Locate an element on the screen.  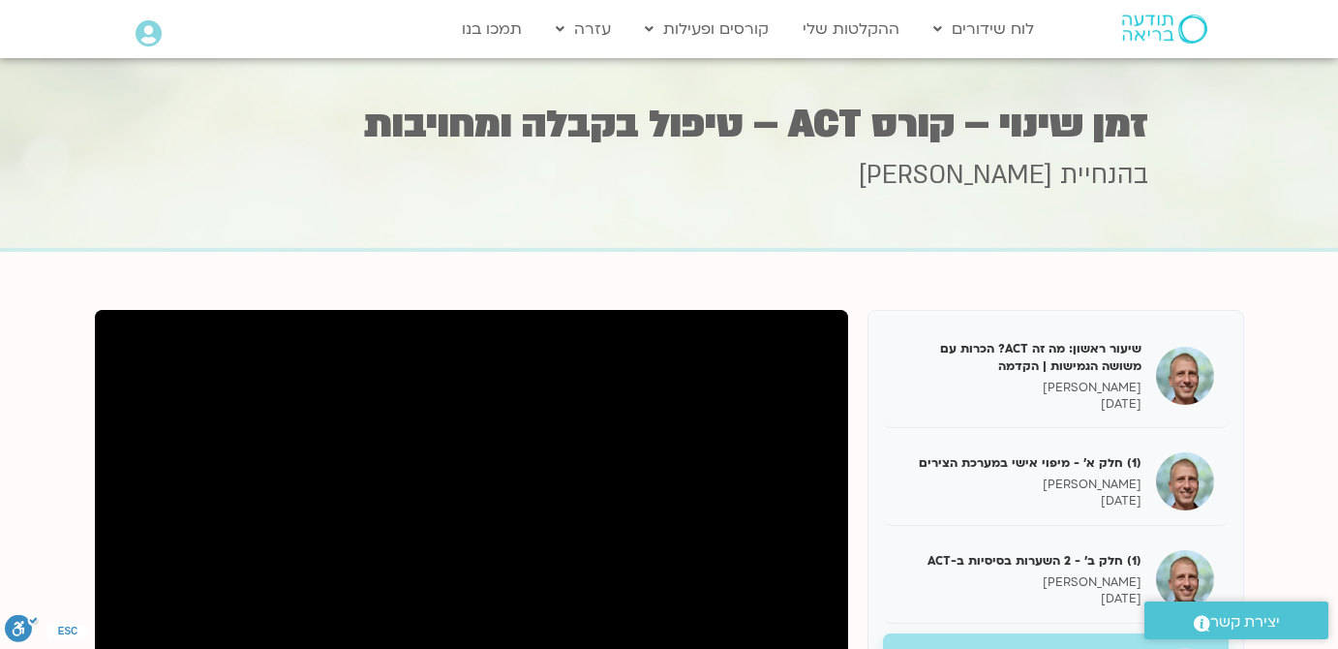
a: תמכו בנו is located at coordinates (492, 29).